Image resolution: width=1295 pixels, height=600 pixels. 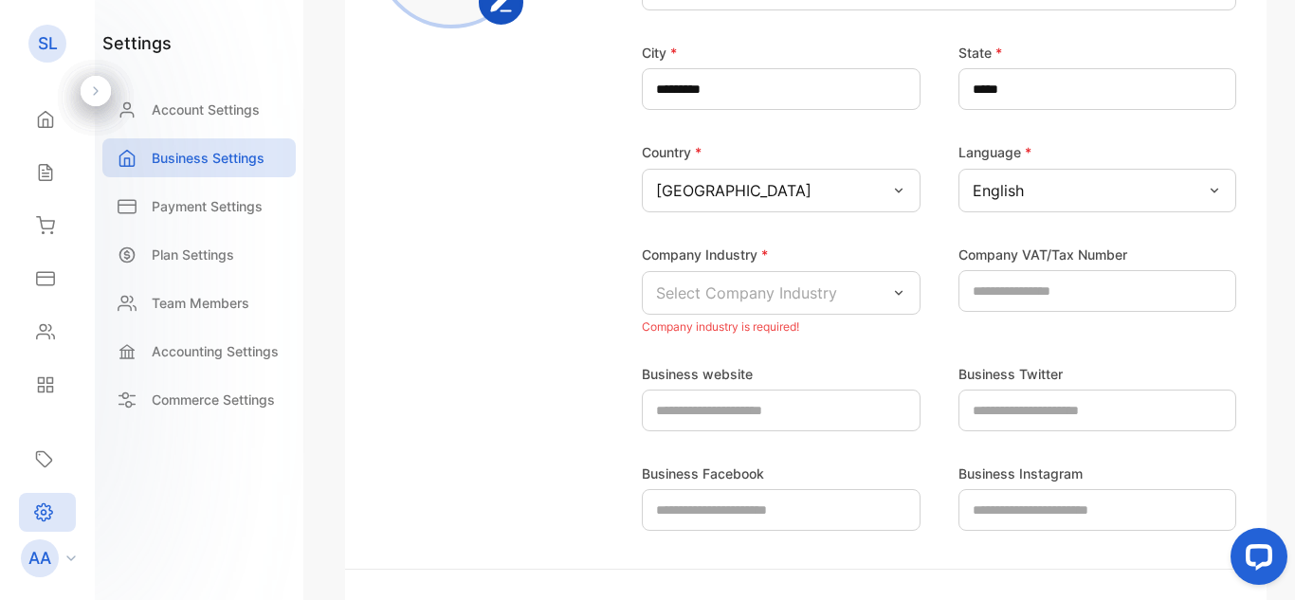 What do you see at coordinates (781, 327) in the screenshot?
I see `p: Company industry is required!` at bounding box center [781, 327].